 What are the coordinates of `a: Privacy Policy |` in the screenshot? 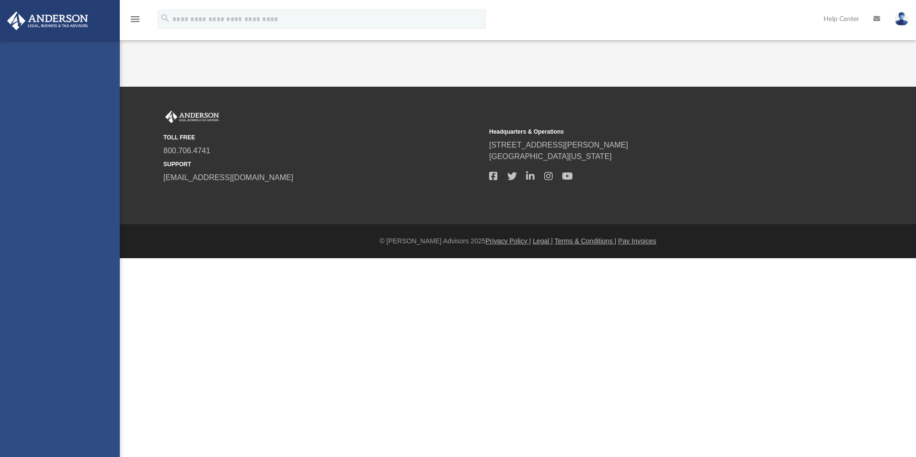 It's located at (508, 241).